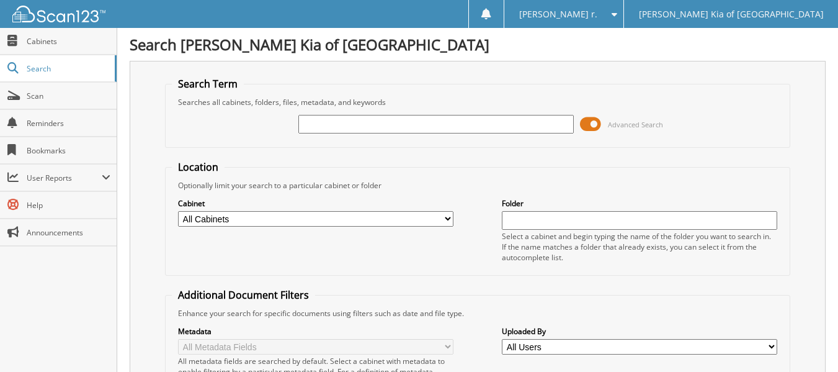  Describe the element at coordinates (68, 41) in the screenshot. I see `span: Cabinets` at that location.